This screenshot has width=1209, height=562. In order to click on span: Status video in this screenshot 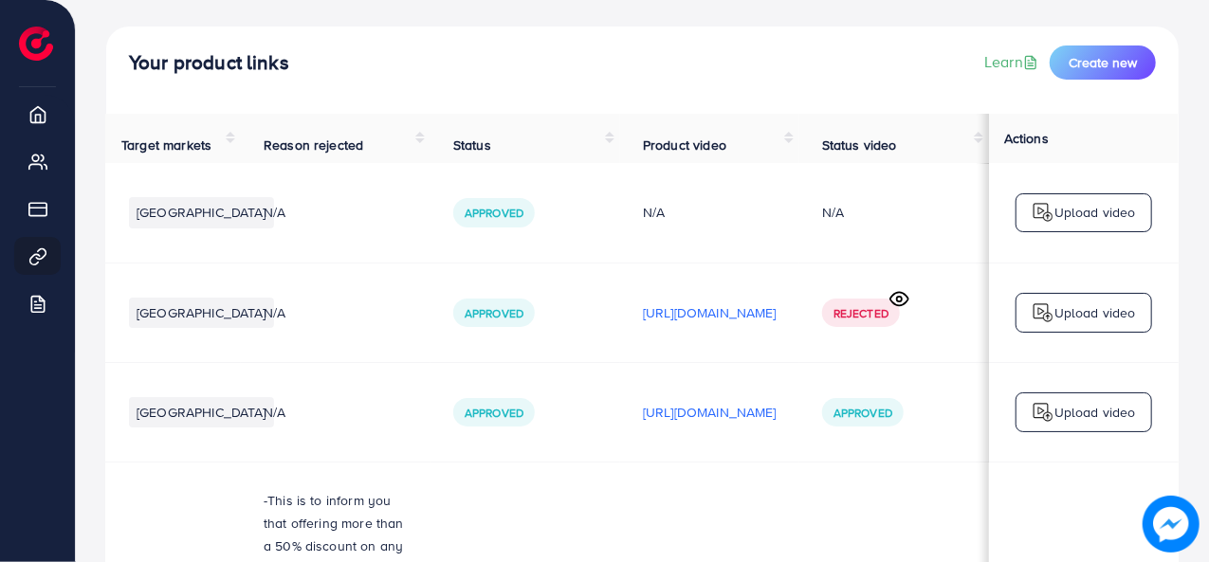, I will do `click(859, 145)`.